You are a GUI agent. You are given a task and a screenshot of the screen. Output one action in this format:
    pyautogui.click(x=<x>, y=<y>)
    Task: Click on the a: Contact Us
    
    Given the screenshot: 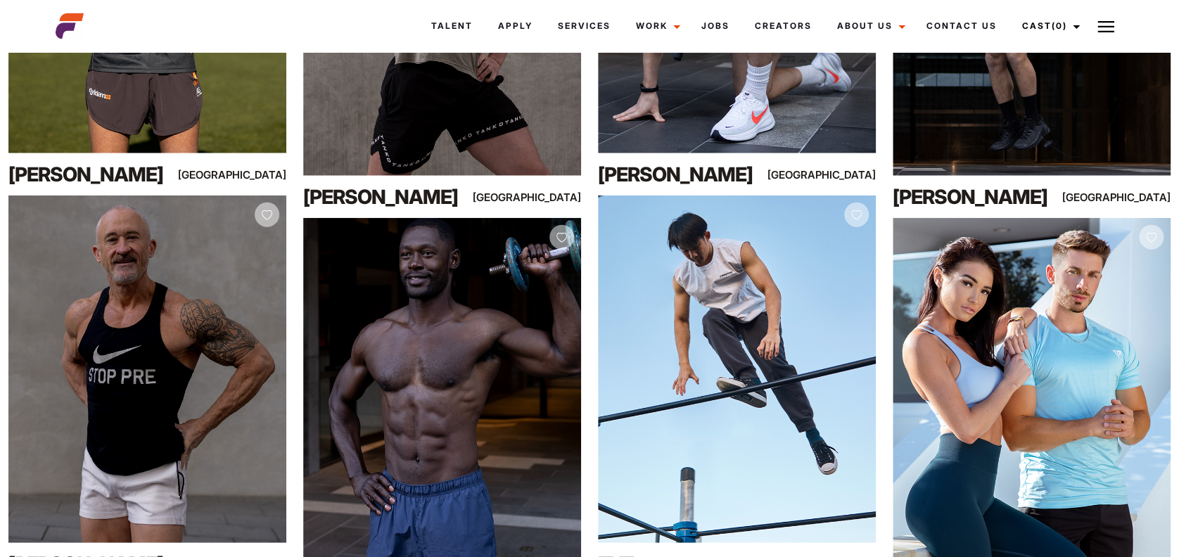 What is the action you would take?
    pyautogui.click(x=962, y=26)
    